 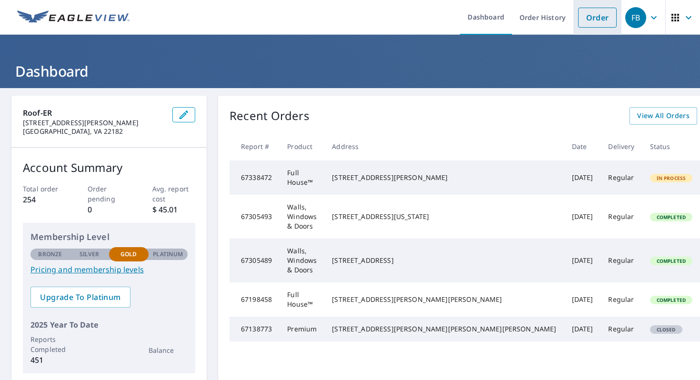 I want to click on p: Order pending, so click(x=109, y=194).